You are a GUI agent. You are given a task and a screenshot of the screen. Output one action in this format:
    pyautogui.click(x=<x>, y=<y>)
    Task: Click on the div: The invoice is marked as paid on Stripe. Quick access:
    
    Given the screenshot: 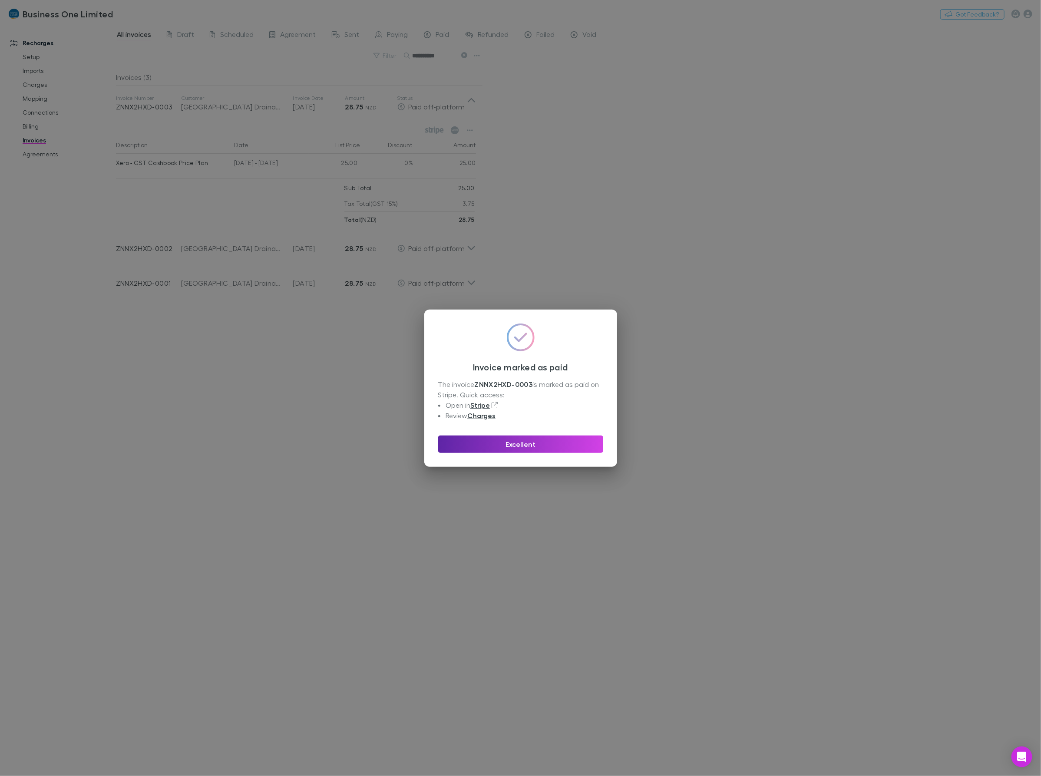 What is the action you would take?
    pyautogui.click(x=521, y=400)
    